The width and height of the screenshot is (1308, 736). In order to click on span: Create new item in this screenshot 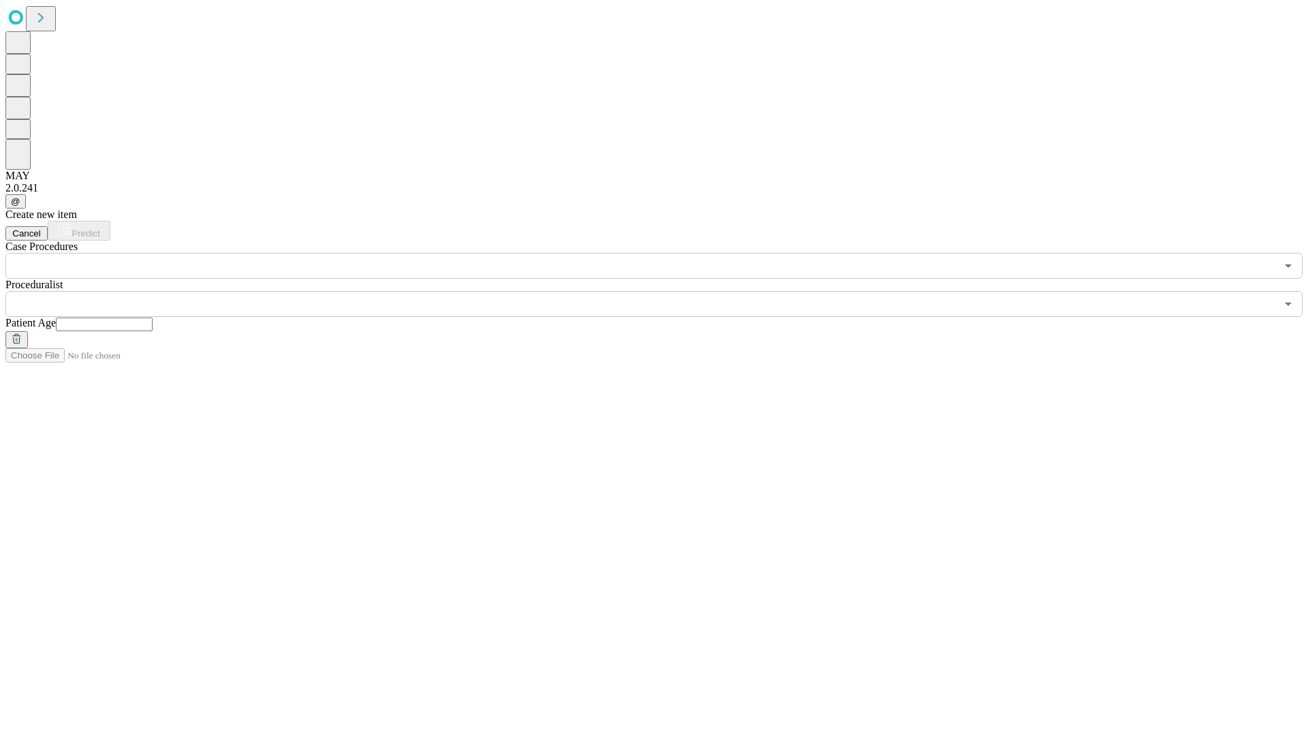, I will do `click(41, 214)`.